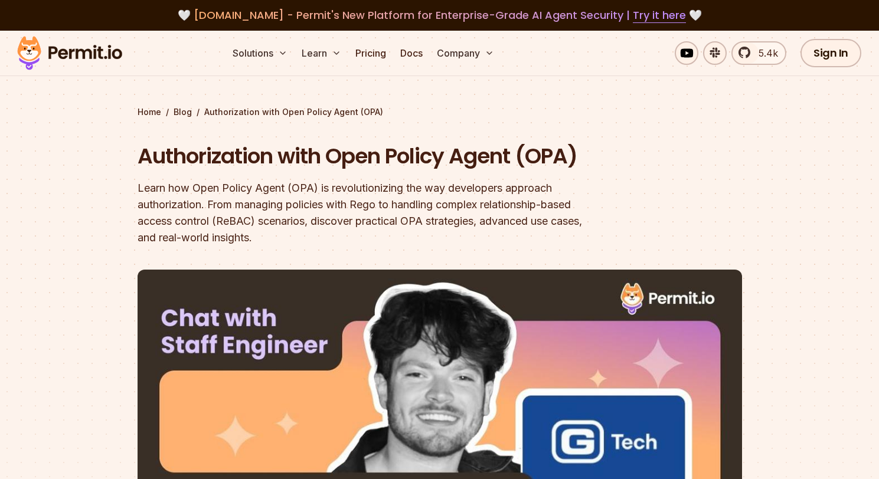 The width and height of the screenshot is (879, 479). I want to click on a: Home, so click(149, 112).